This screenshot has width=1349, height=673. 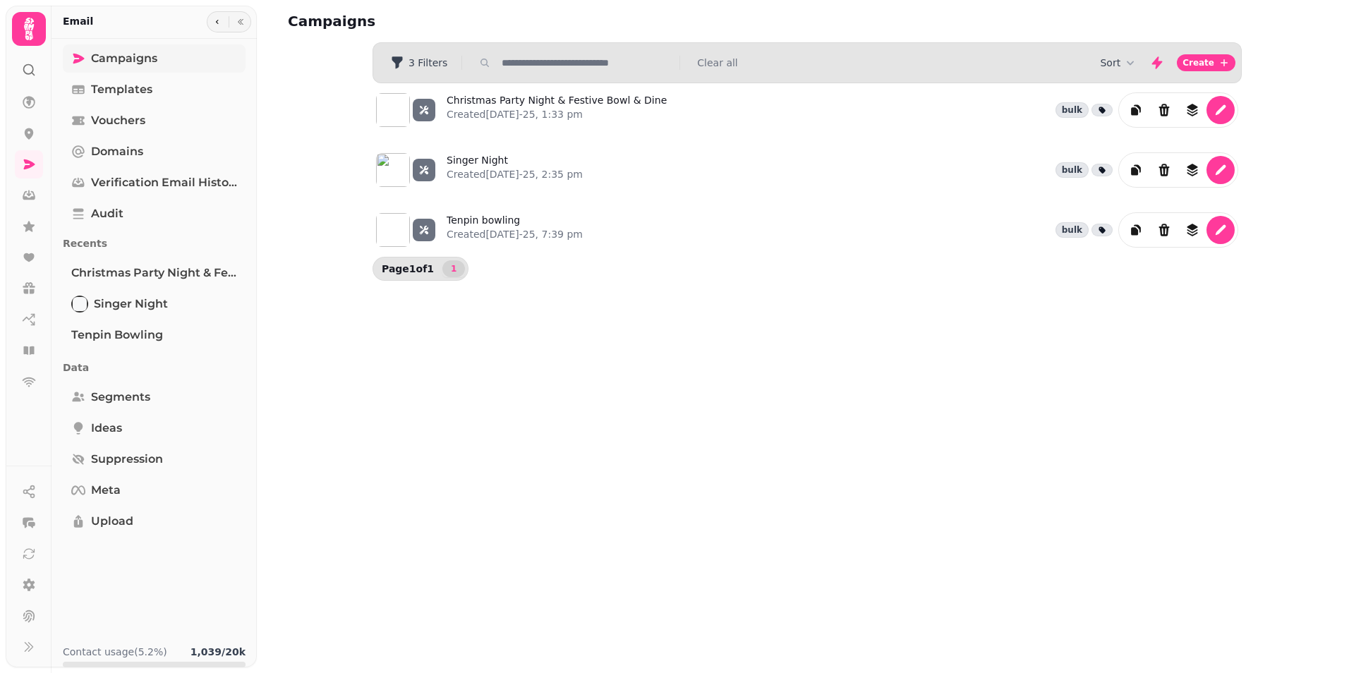 I want to click on span: 3 Filters, so click(x=428, y=63).